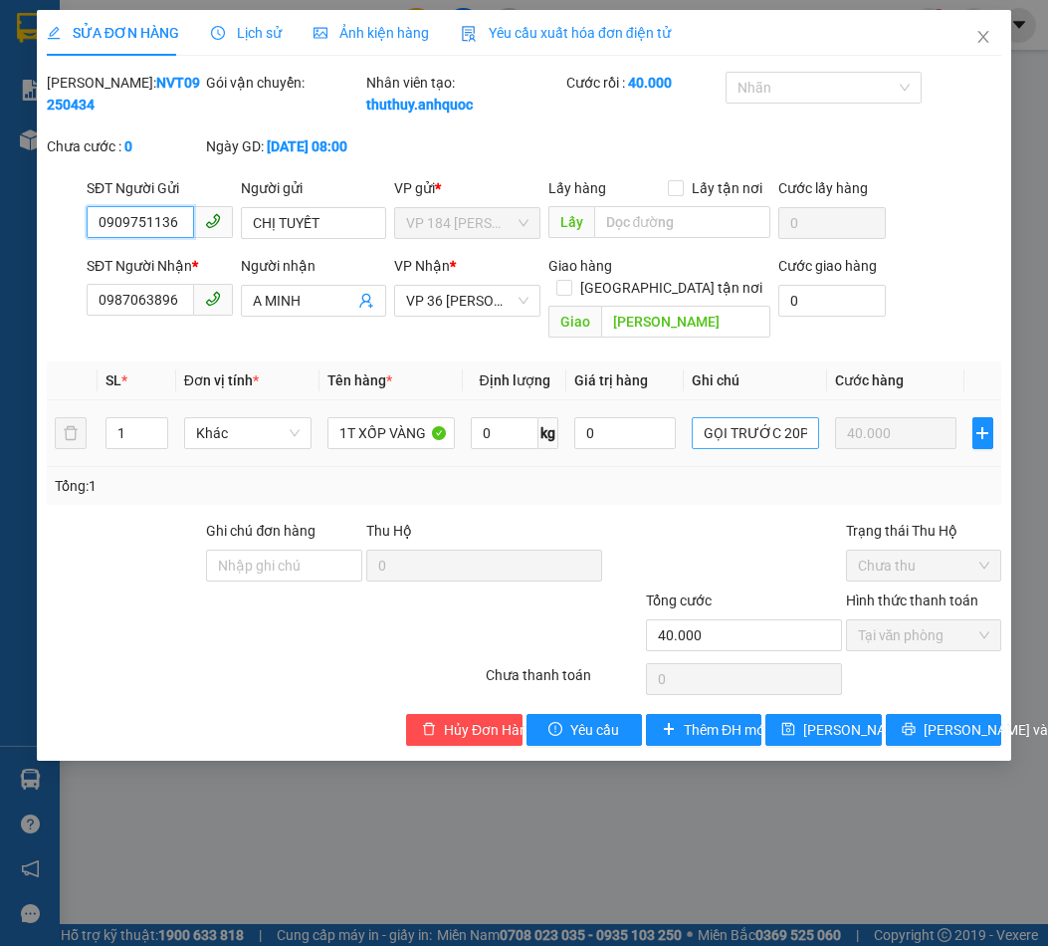 The image size is (1048, 946). Describe the element at coordinates (490, 730) in the screenshot. I see `span: Hủy Đơn Hàng` at that location.